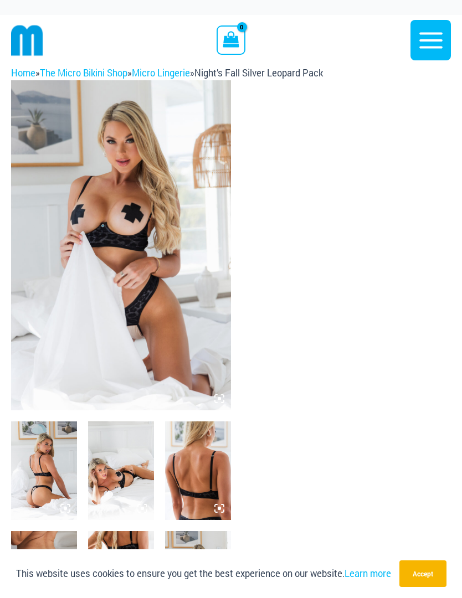  What do you see at coordinates (259, 73) in the screenshot?
I see `span: Night’s Fall Silver Leopard Pack` at bounding box center [259, 73].